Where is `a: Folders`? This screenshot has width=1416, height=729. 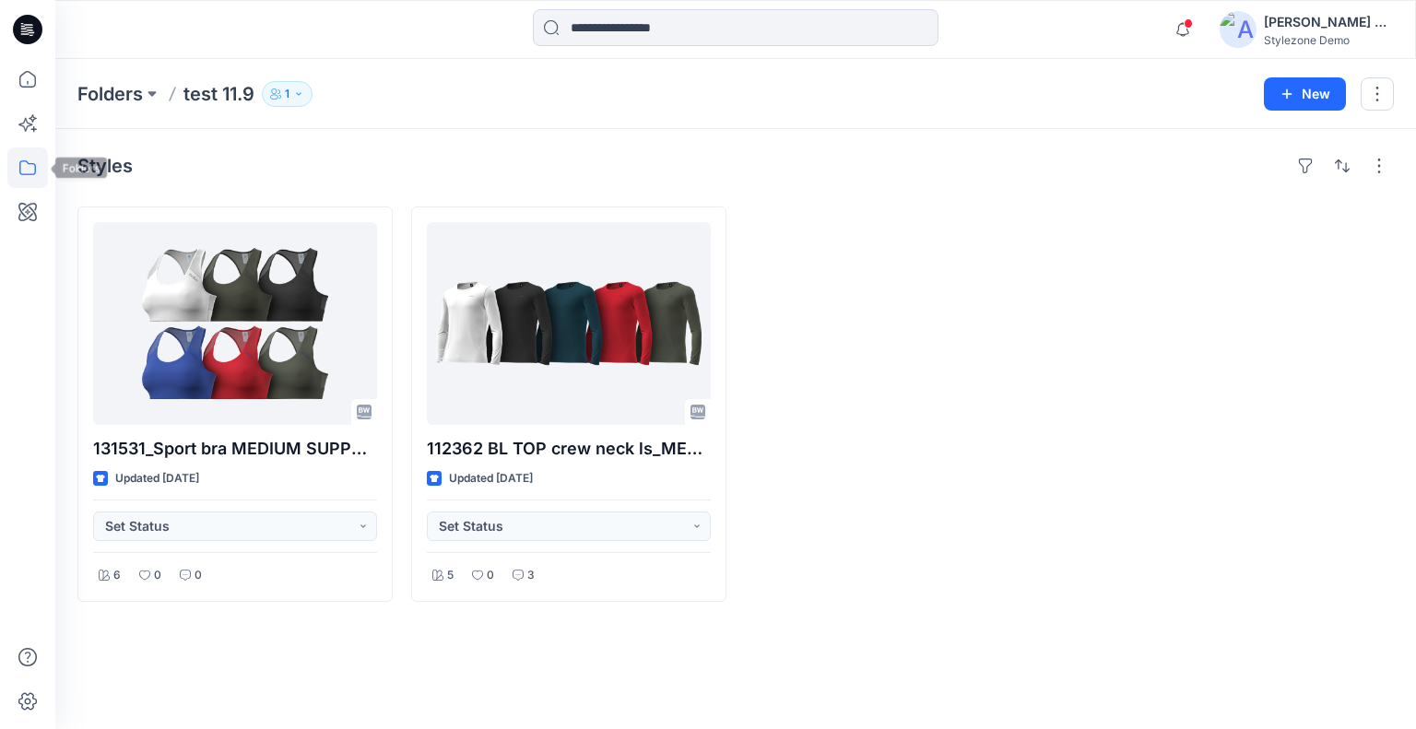
a: Folders is located at coordinates (110, 94).